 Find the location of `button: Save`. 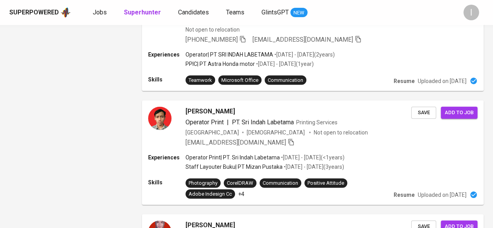

button: Save is located at coordinates (424, 113).